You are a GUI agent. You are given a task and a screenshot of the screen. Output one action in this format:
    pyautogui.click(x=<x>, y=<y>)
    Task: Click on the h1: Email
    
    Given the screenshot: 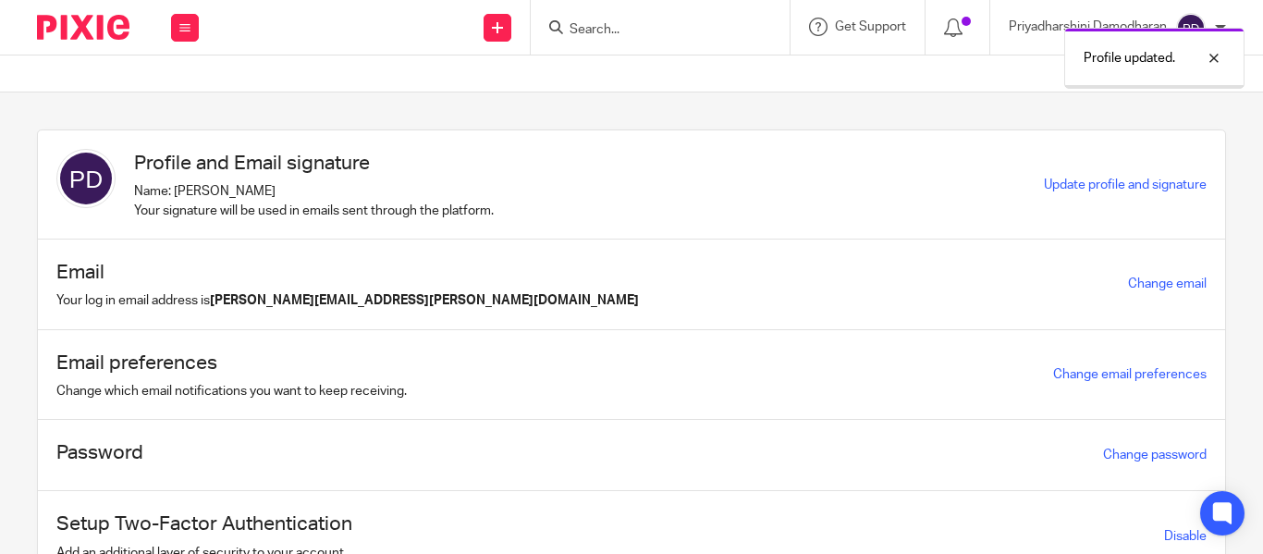 What is the action you would take?
    pyautogui.click(x=348, y=272)
    